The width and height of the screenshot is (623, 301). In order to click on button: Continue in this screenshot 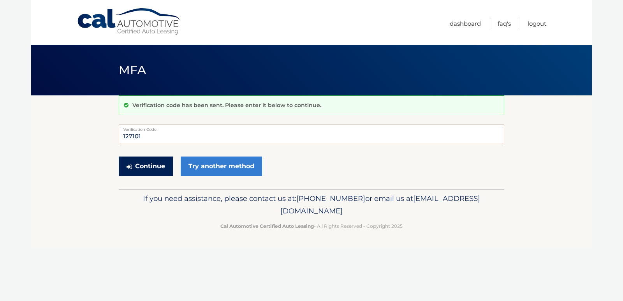, I will do `click(146, 166)`.